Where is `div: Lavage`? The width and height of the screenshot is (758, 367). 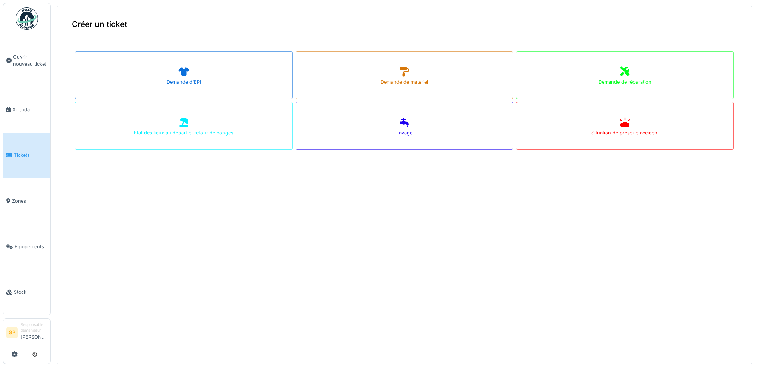 div: Lavage is located at coordinates (404, 132).